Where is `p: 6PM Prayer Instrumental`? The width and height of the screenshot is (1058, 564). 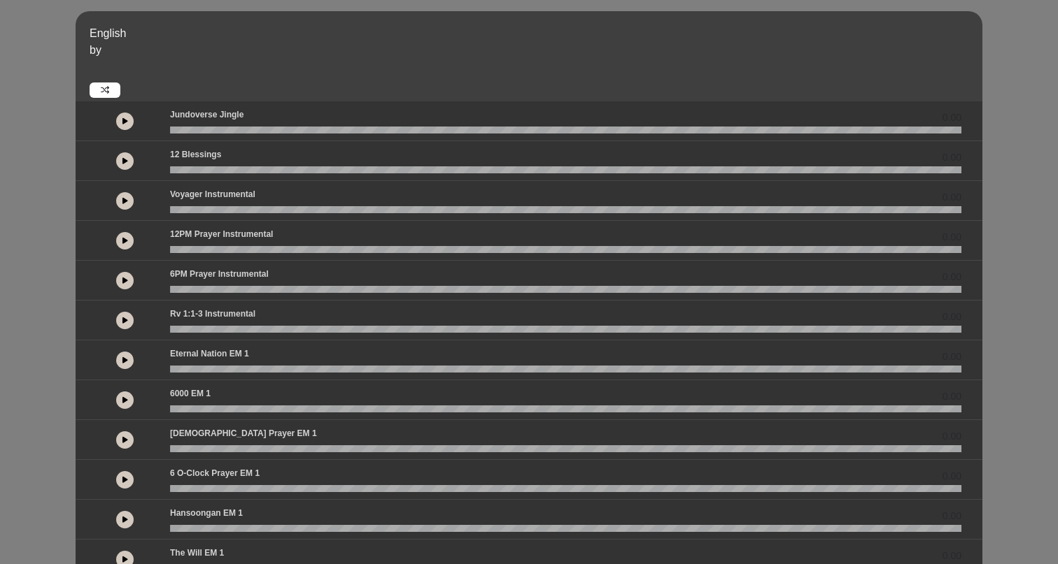
p: 6PM Prayer Instrumental is located at coordinates (219, 274).